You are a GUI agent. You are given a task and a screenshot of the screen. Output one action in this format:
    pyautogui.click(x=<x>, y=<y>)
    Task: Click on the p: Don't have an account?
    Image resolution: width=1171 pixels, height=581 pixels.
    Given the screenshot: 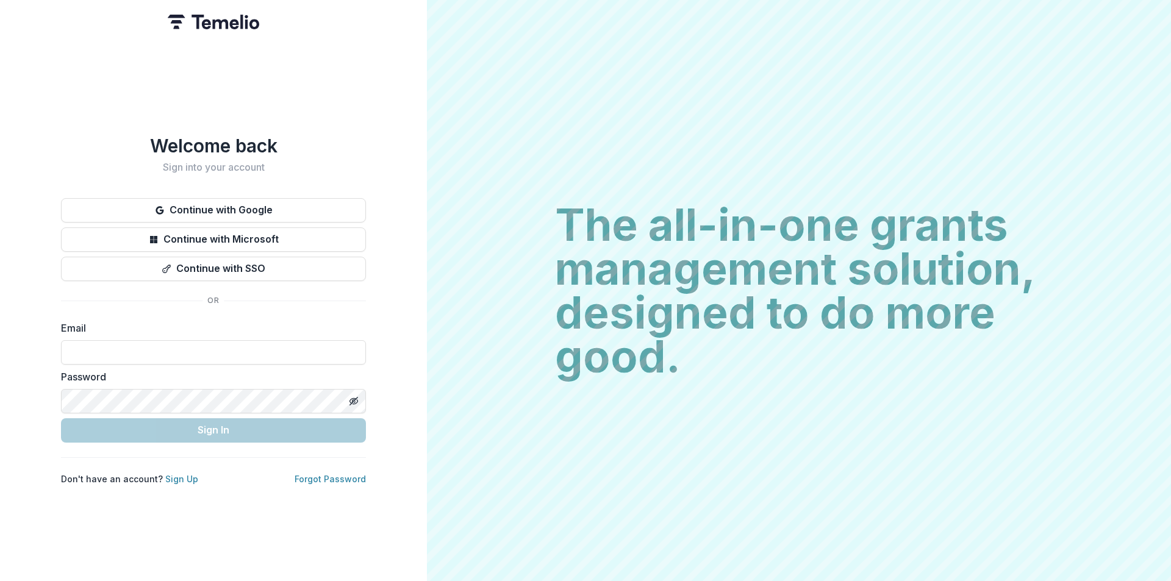 What is the action you would take?
    pyautogui.click(x=129, y=479)
    